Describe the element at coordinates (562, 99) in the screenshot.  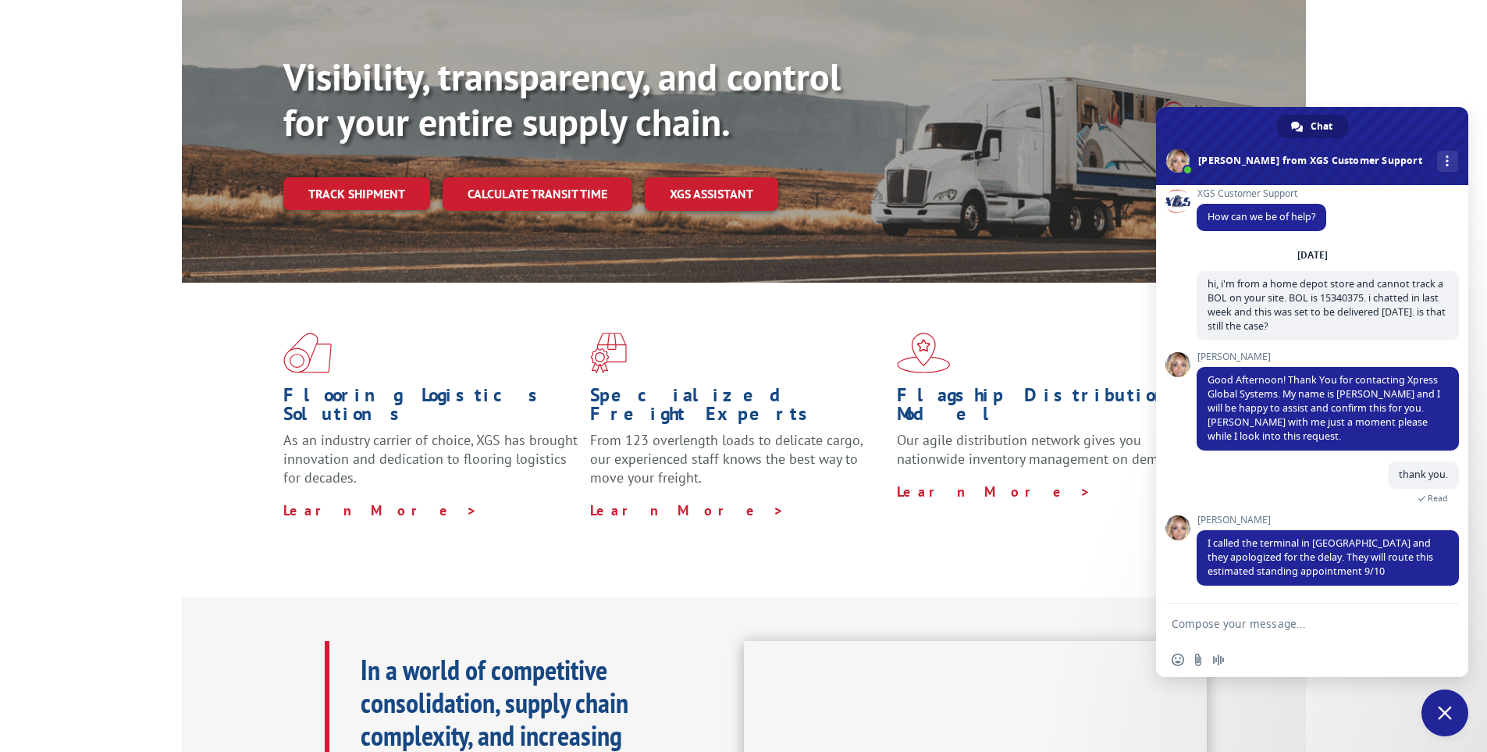
I see `b: Visibility, transparency, and control for your entire supply chain.` at that location.